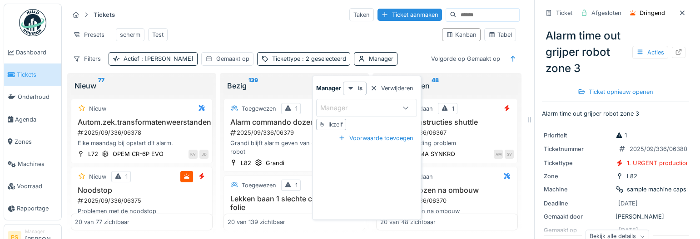 This screenshot has height=239, width=700. Describe the element at coordinates (616, 52) in the screenshot. I see `div: Alarm time out grijper robot zone 3` at that location.